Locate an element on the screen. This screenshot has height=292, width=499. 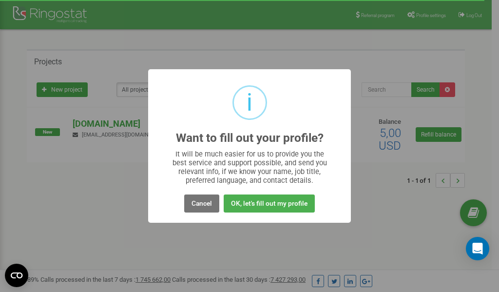
button: Open CMP widget is located at coordinates (17, 275).